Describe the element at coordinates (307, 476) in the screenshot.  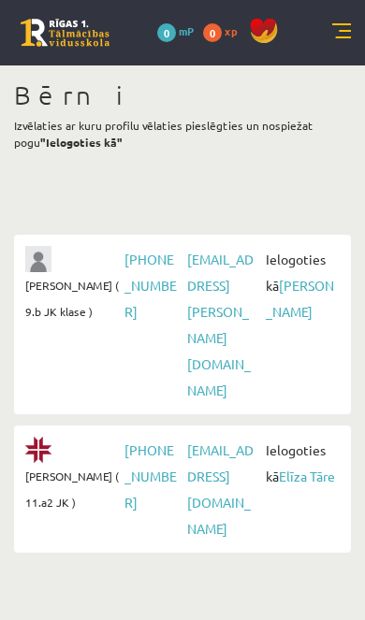
I see `a: Elīza Tāre` at that location.